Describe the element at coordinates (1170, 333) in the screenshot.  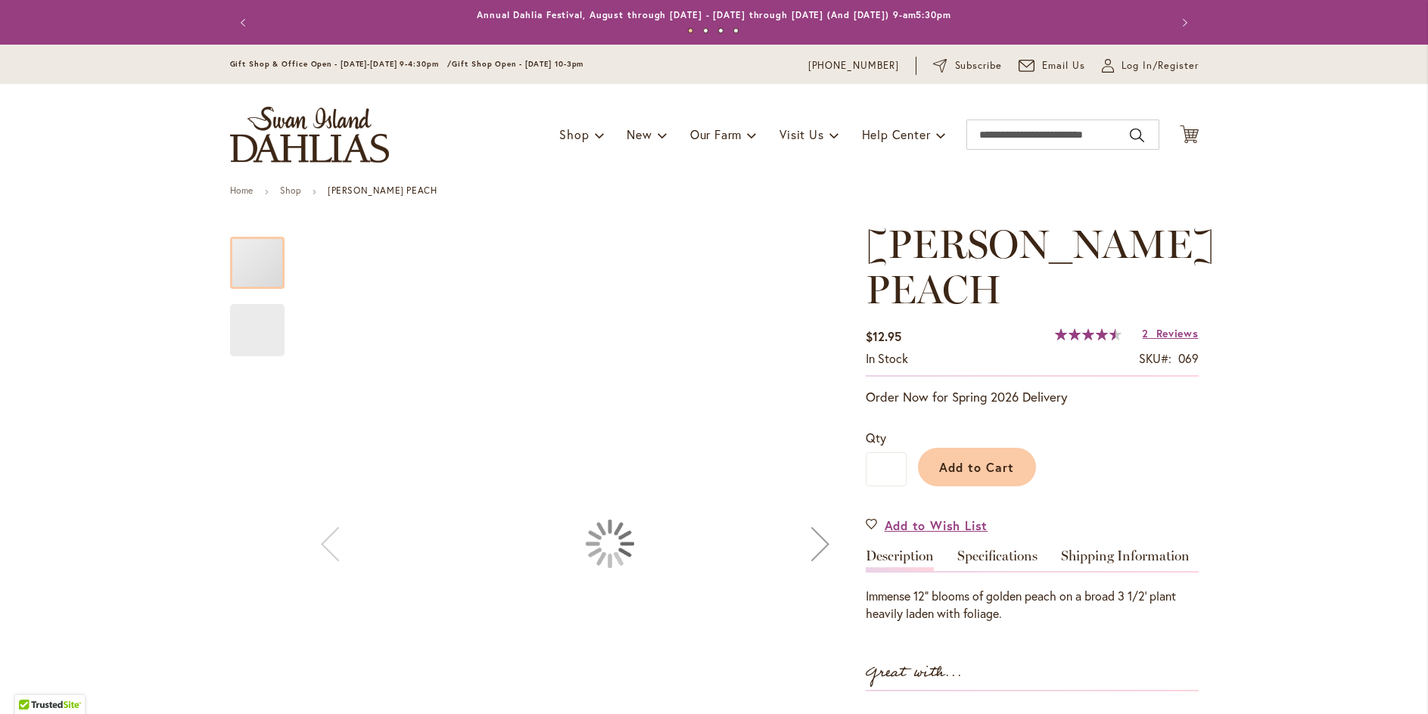
I see `a: 2 Reviews` at that location.